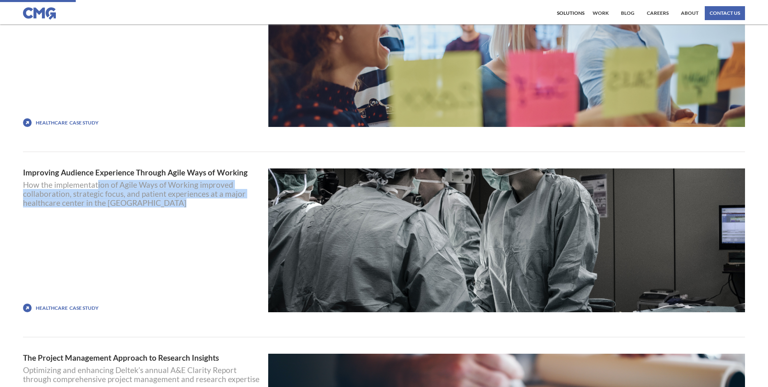 This screenshot has width=768, height=387. What do you see at coordinates (571, 13) in the screenshot?
I see `div: Solutions` at bounding box center [571, 13].